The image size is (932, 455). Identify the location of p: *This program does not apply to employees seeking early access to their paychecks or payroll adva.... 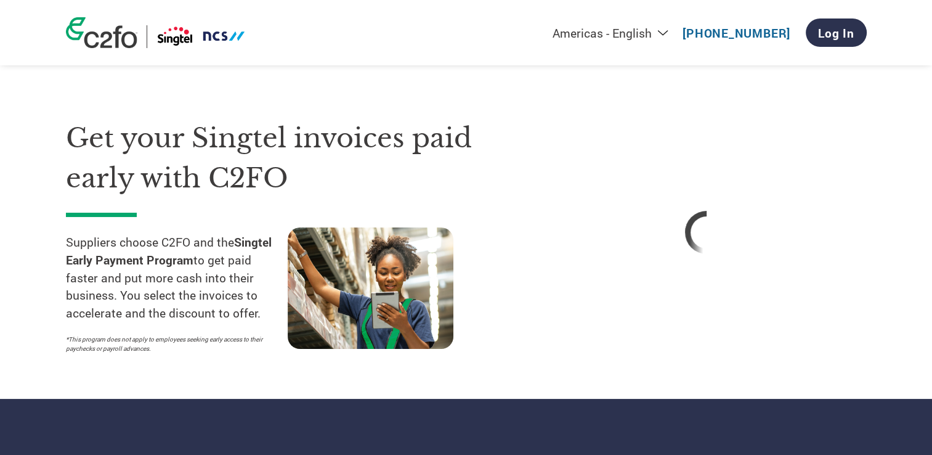
(171, 344).